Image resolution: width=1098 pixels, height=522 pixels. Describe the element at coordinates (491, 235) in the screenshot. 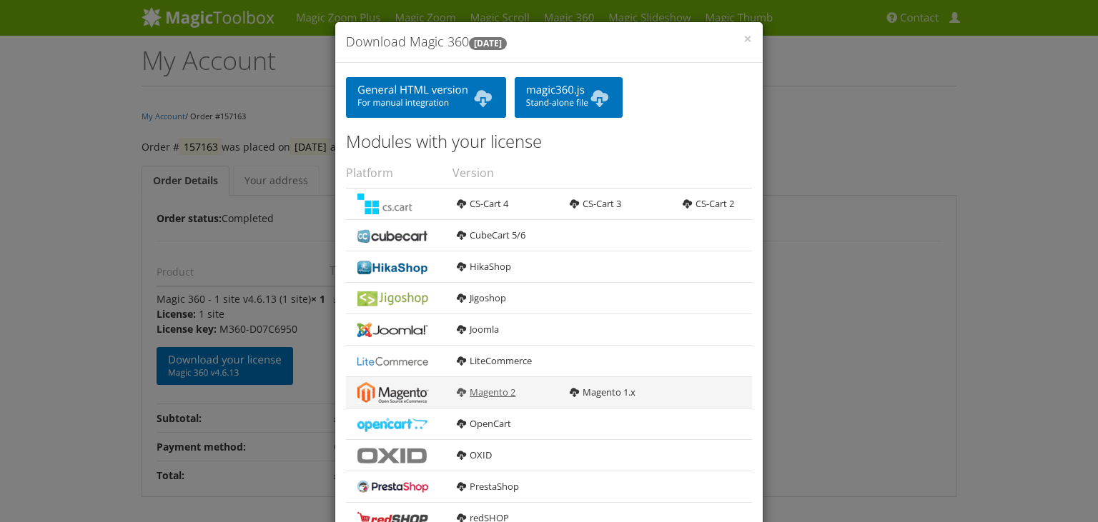

I see `a: CubeCart 5/6` at that location.